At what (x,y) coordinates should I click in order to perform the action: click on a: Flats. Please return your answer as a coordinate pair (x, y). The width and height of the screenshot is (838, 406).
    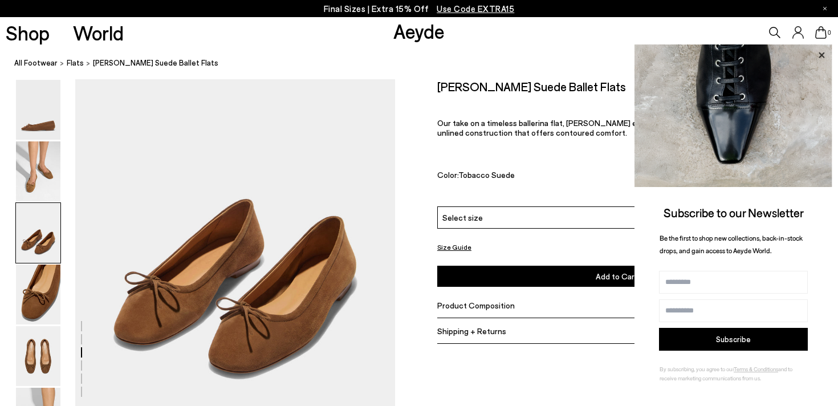
    Looking at the image, I should click on (75, 63).